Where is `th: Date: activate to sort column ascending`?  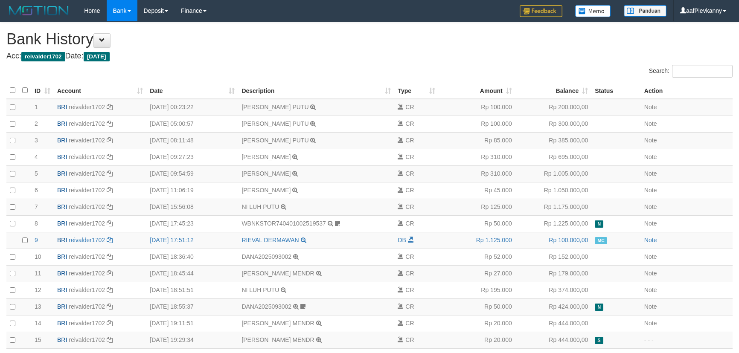 th: Date: activate to sort column ascending is located at coordinates (192, 91).